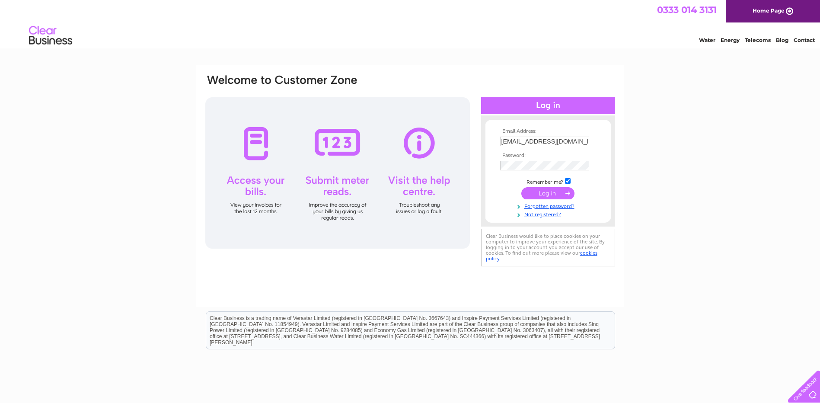 Image resolution: width=820 pixels, height=403 pixels. I want to click on a: Forgotten password?, so click(549, 205).